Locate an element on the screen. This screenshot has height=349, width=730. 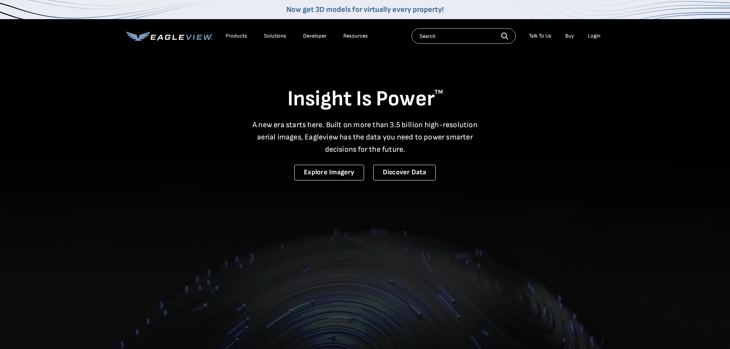
div: Solutions is located at coordinates (275, 36).